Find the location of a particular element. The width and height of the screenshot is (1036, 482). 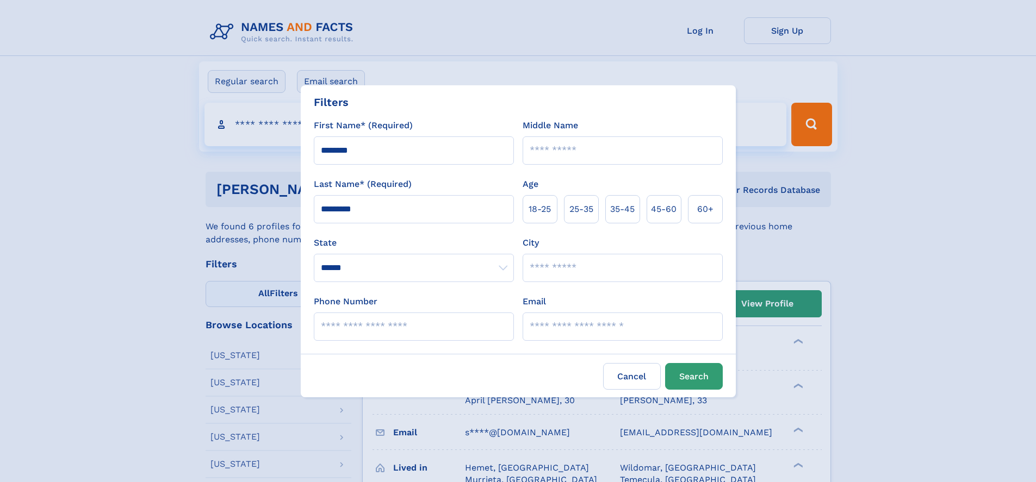

label: Age is located at coordinates (530, 184).